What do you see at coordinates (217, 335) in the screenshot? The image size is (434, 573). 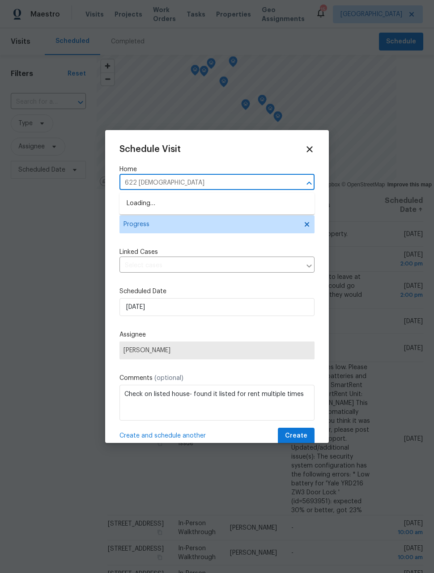 I see `label: Assignee` at bounding box center [217, 335].